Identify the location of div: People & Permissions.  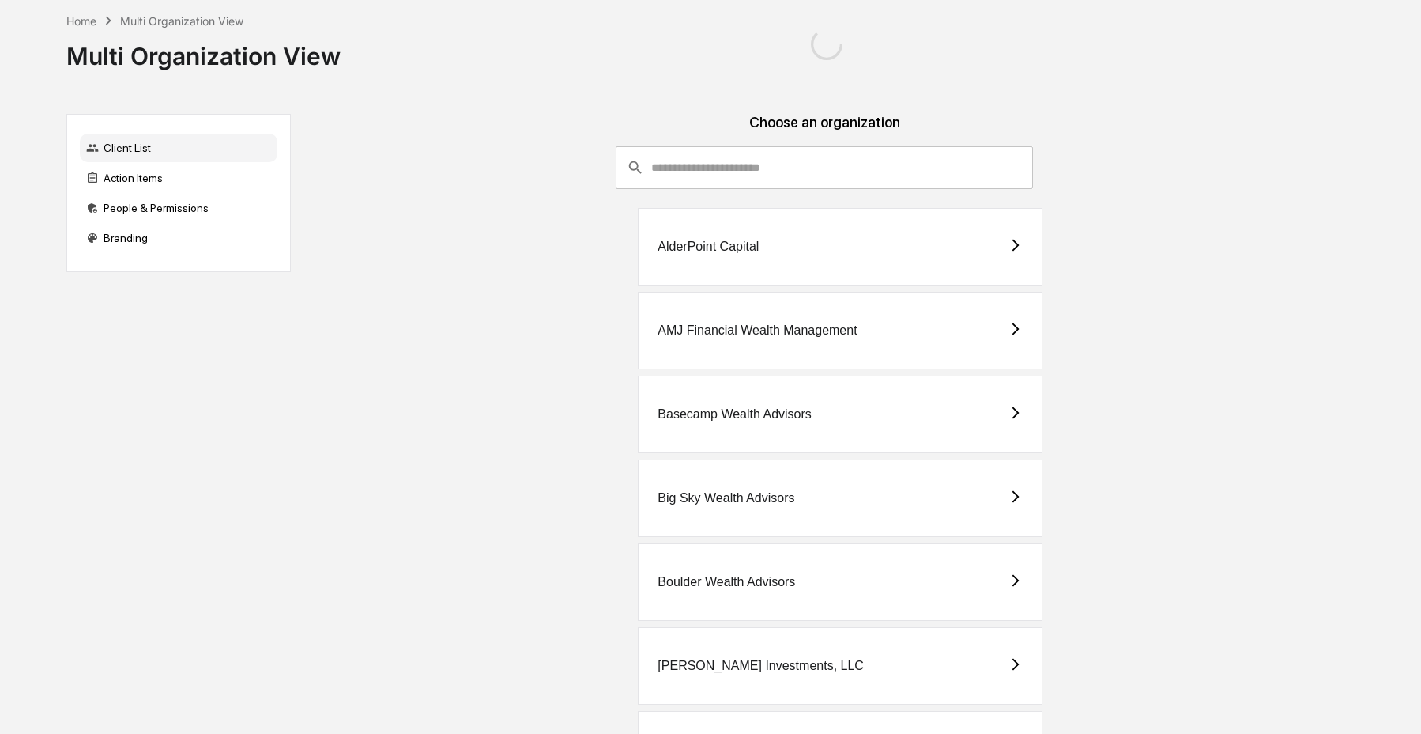
(179, 208).